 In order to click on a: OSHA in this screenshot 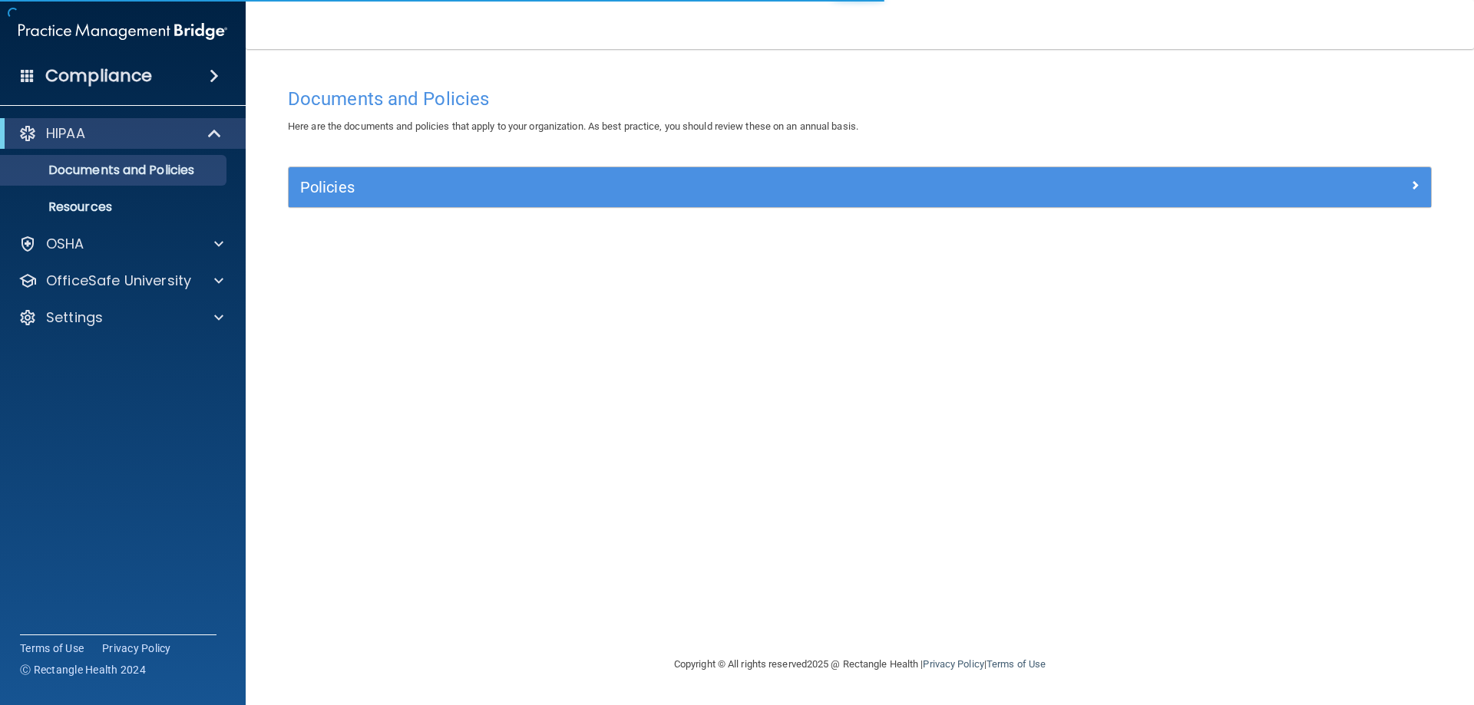, I will do `click(121, 244)`.